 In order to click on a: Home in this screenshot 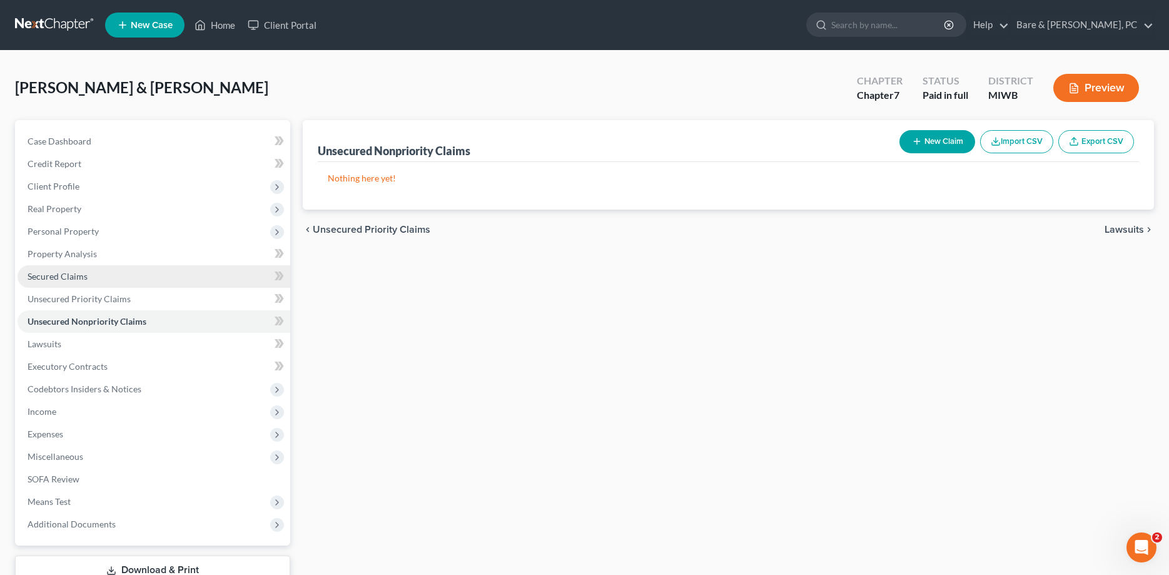, I will do `click(215, 25)`.